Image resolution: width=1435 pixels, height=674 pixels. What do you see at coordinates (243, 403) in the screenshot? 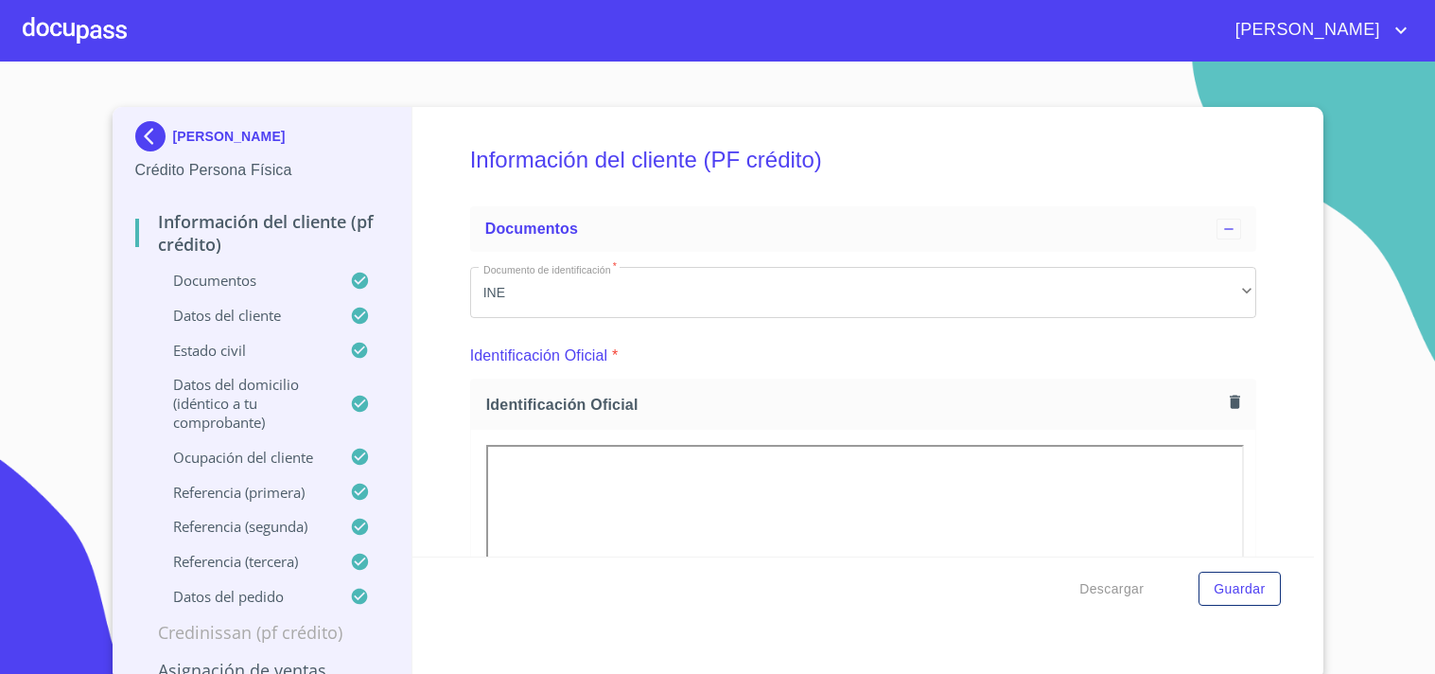
I see `p: Datos del domicilio (idéntico a tu comprobante)` at bounding box center [243, 403].